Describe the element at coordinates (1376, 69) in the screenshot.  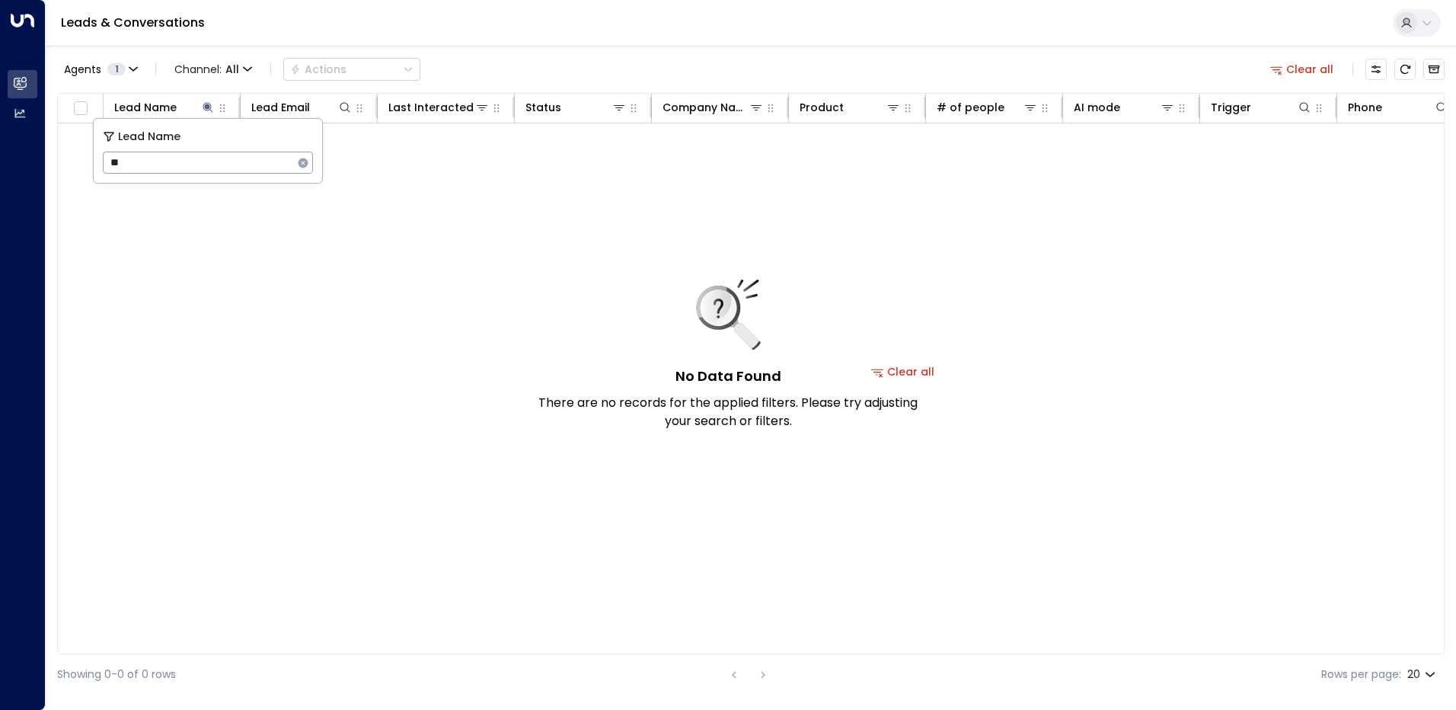
I see `button: Customize` at that location.